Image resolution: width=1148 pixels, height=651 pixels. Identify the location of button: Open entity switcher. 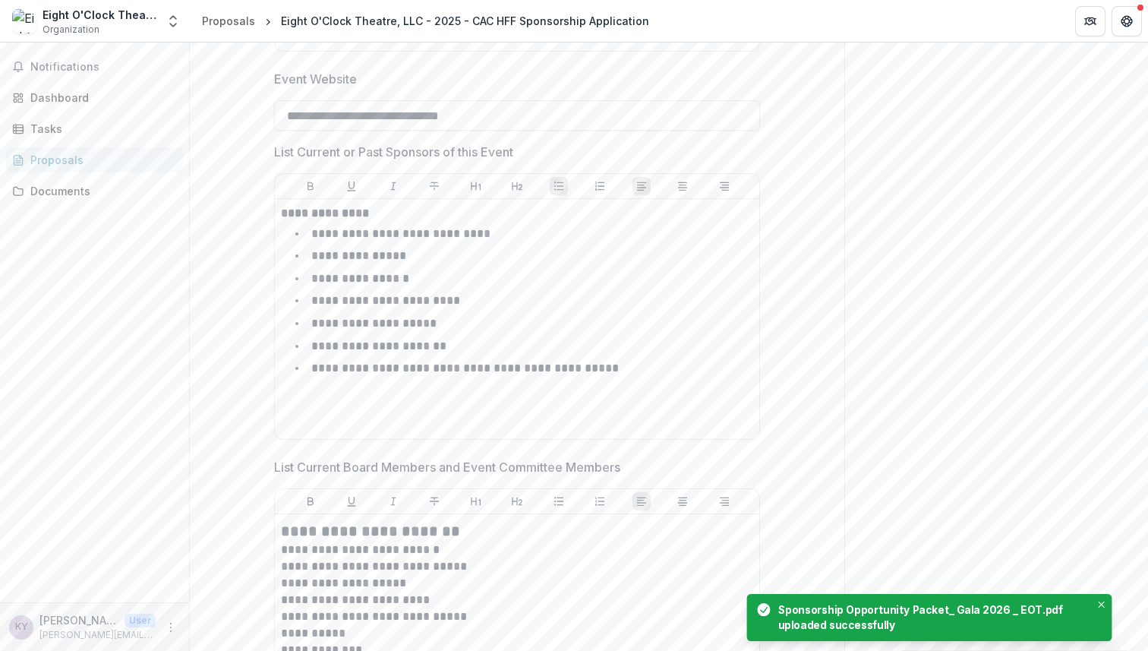
(173, 21).